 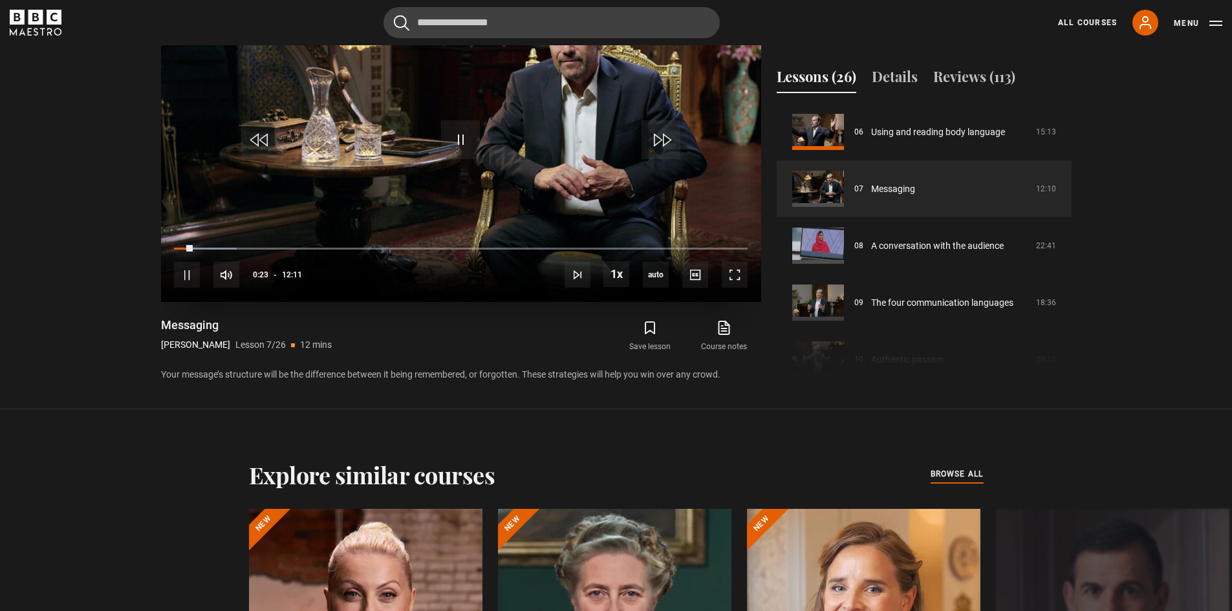 What do you see at coordinates (578, 275) in the screenshot?
I see `button: Next Lesson` at bounding box center [578, 275].